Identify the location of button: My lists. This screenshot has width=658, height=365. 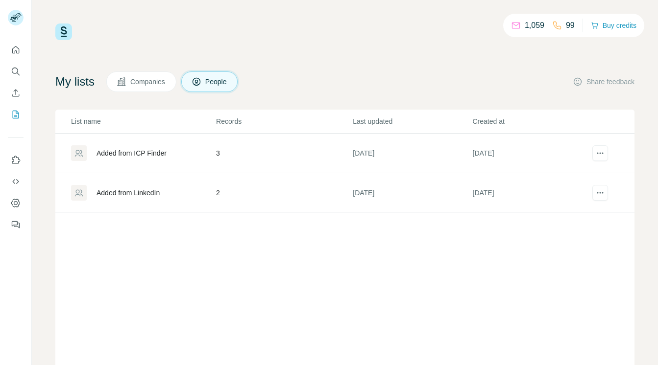
(16, 115).